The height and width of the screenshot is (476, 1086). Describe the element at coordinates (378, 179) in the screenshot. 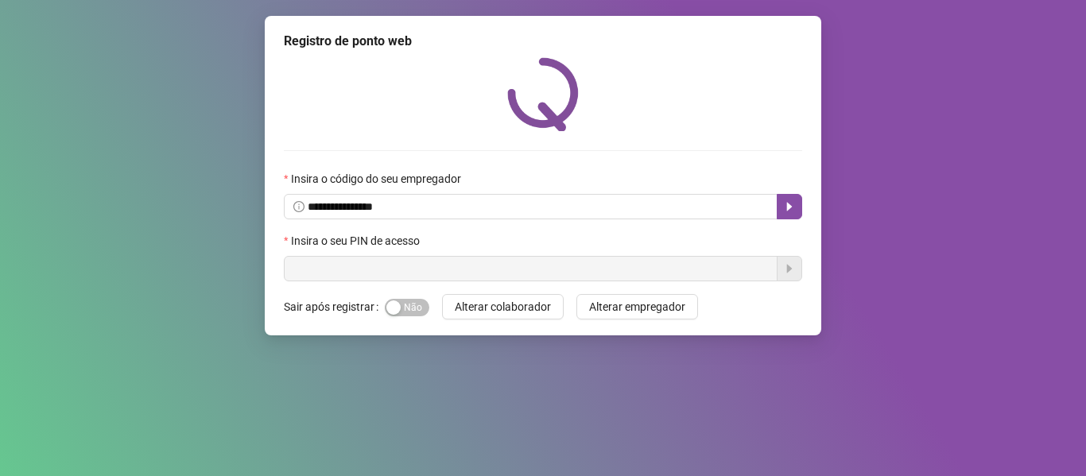

I see `label: Insira o código do seu empregador` at that location.